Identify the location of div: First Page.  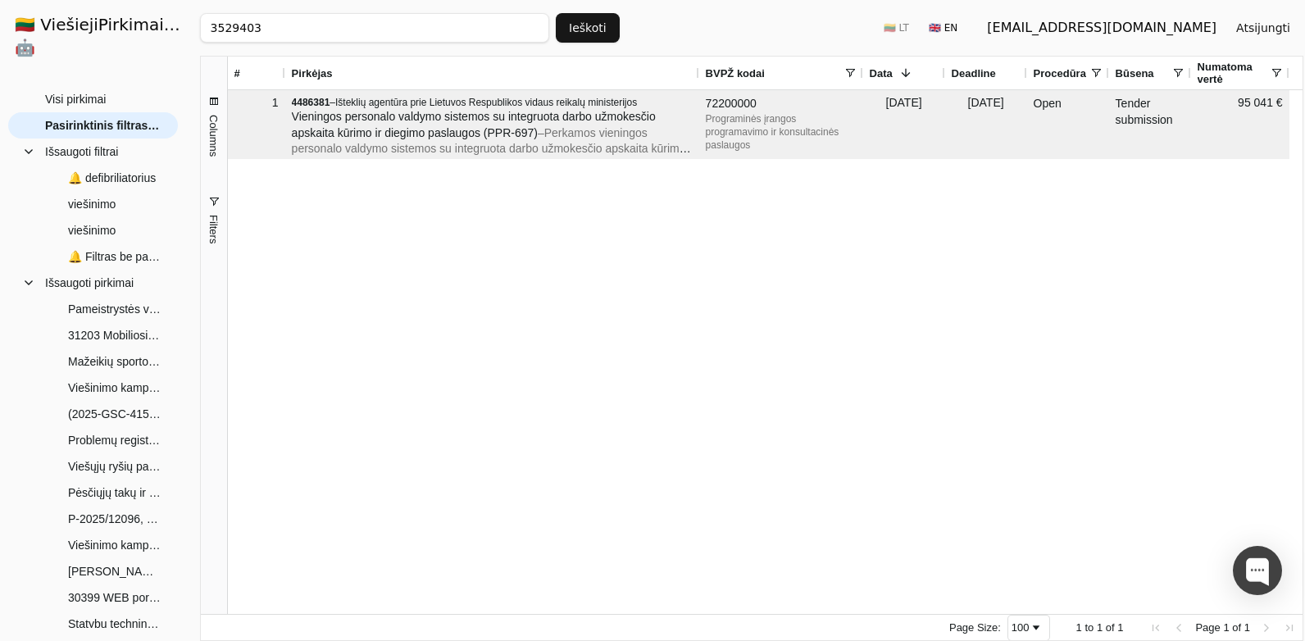
(1156, 628).